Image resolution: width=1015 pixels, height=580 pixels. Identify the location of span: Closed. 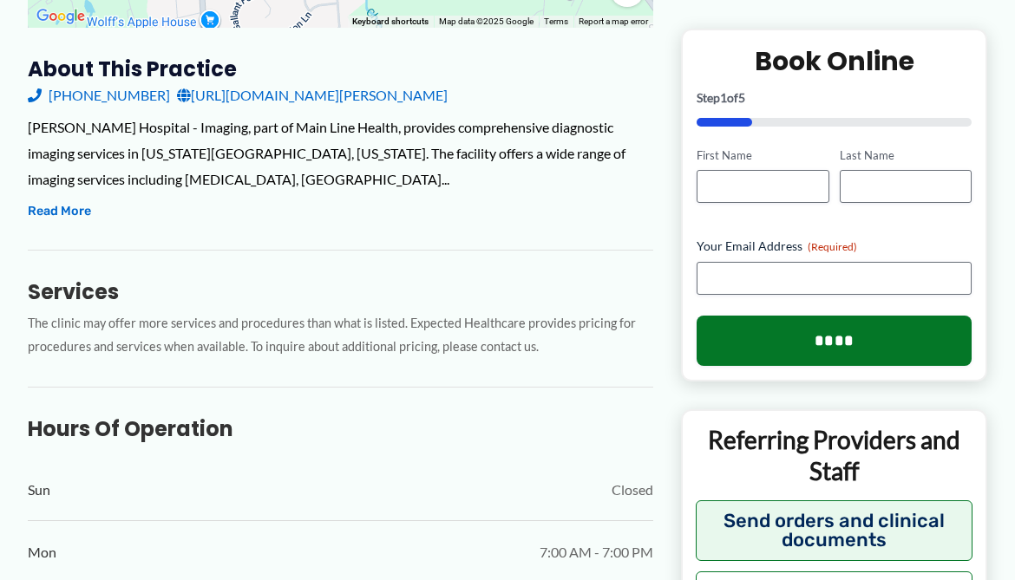
(632, 490).